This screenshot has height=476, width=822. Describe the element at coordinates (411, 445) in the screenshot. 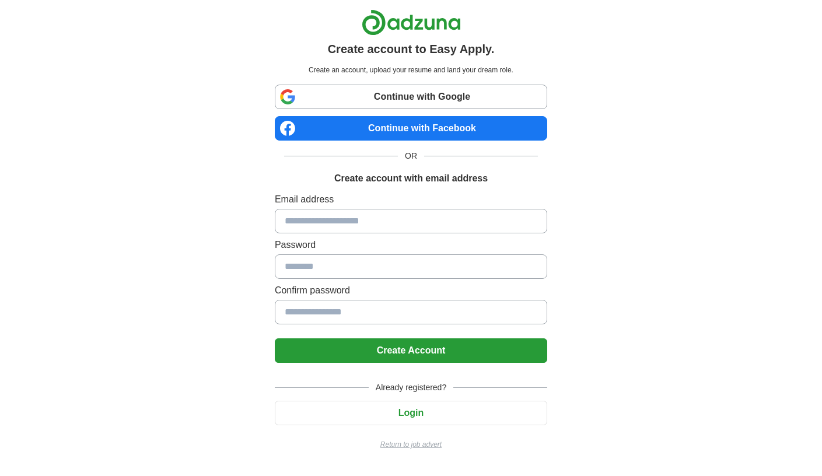

I see `p: Return to job advert` at that location.